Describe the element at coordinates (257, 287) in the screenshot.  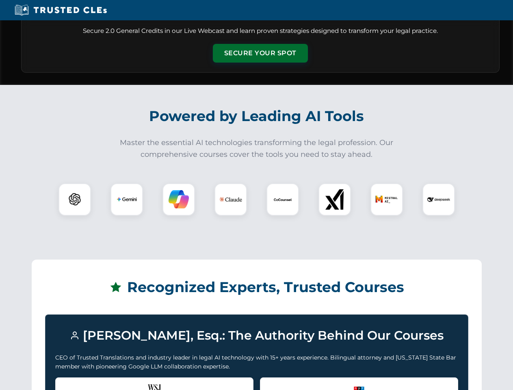
I see `h2: Recognized Experts, Trusted Courses` at that location.